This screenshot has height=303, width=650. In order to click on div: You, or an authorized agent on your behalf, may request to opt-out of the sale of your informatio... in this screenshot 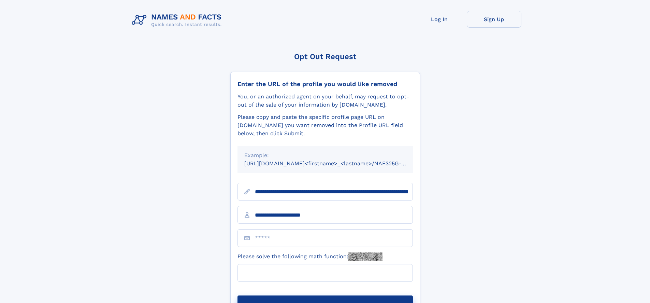, I will do `click(325, 101)`.